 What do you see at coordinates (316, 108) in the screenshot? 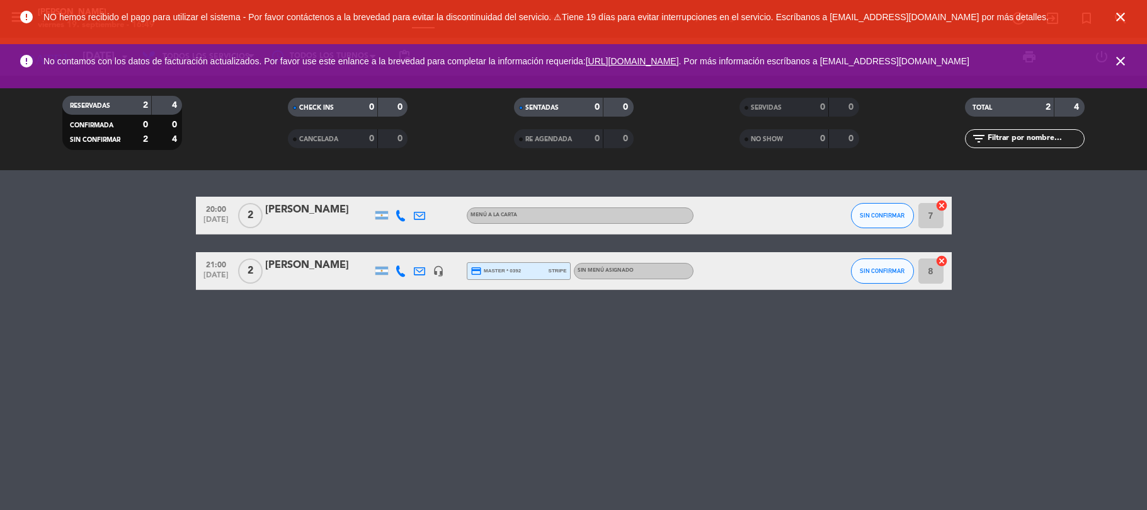
I see `span: CHECK INS` at bounding box center [316, 108].